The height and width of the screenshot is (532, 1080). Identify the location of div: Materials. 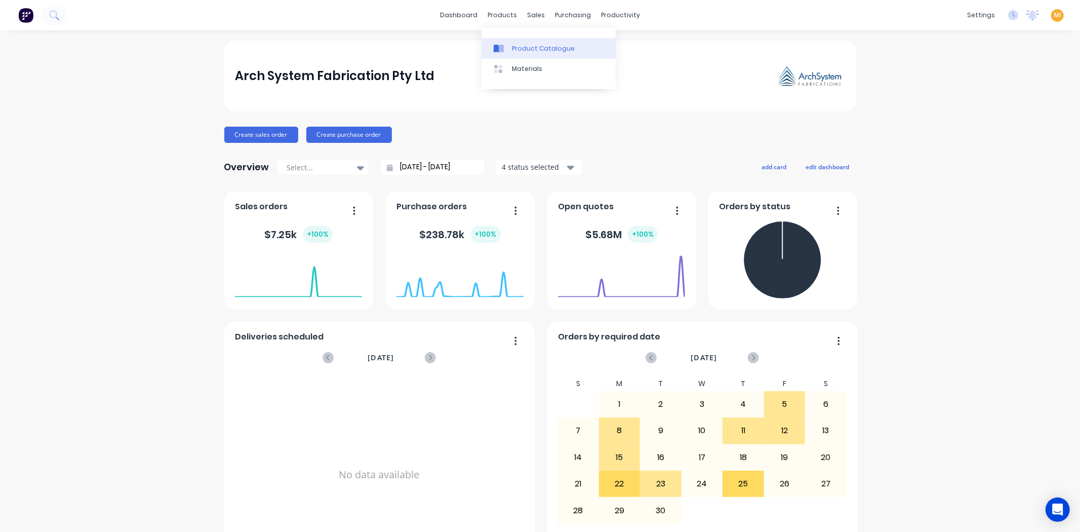
(527, 69).